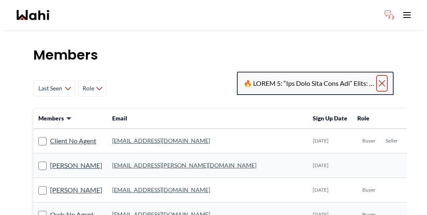 The height and width of the screenshot is (215, 427). I want to click on button: Clear search, so click(382, 83).